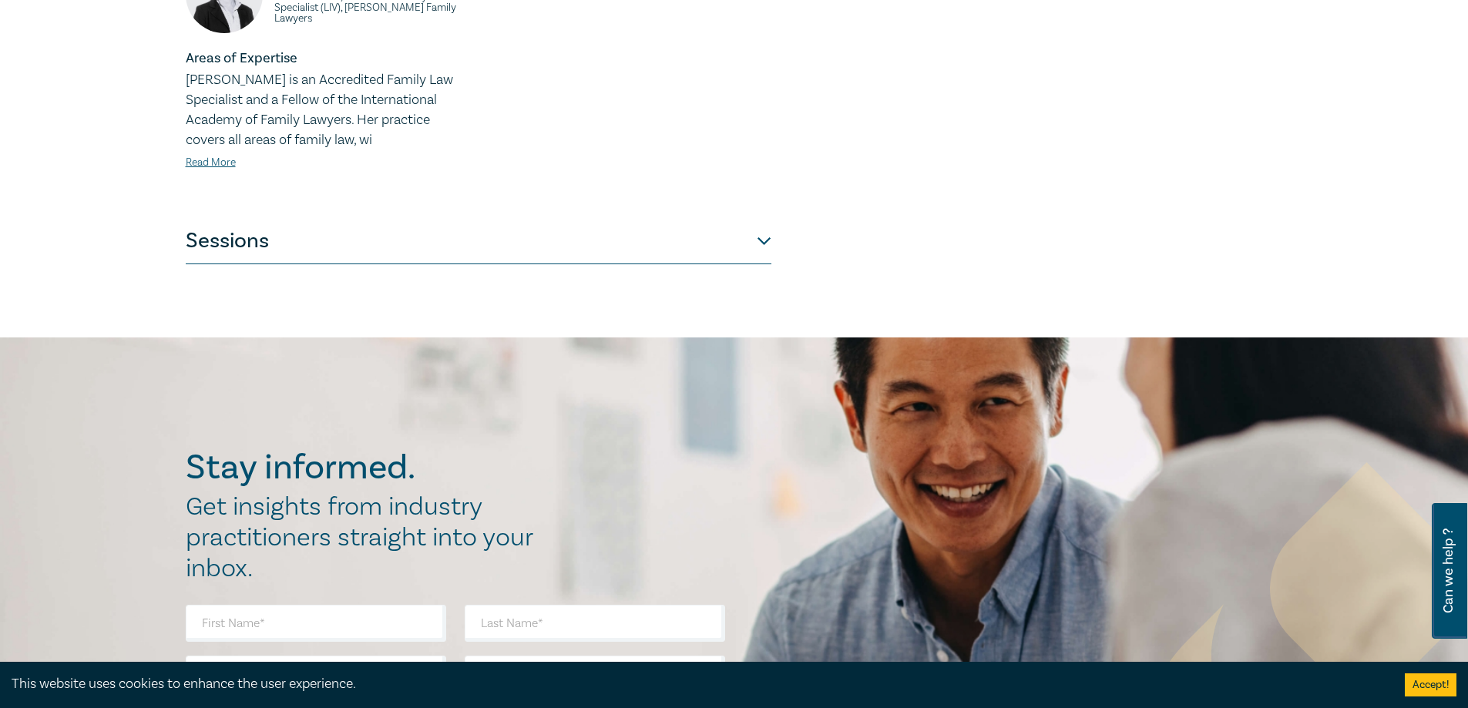 Image resolution: width=1468 pixels, height=708 pixels. What do you see at coordinates (595, 674) in the screenshot?
I see `input: Organisation` at bounding box center [595, 674].